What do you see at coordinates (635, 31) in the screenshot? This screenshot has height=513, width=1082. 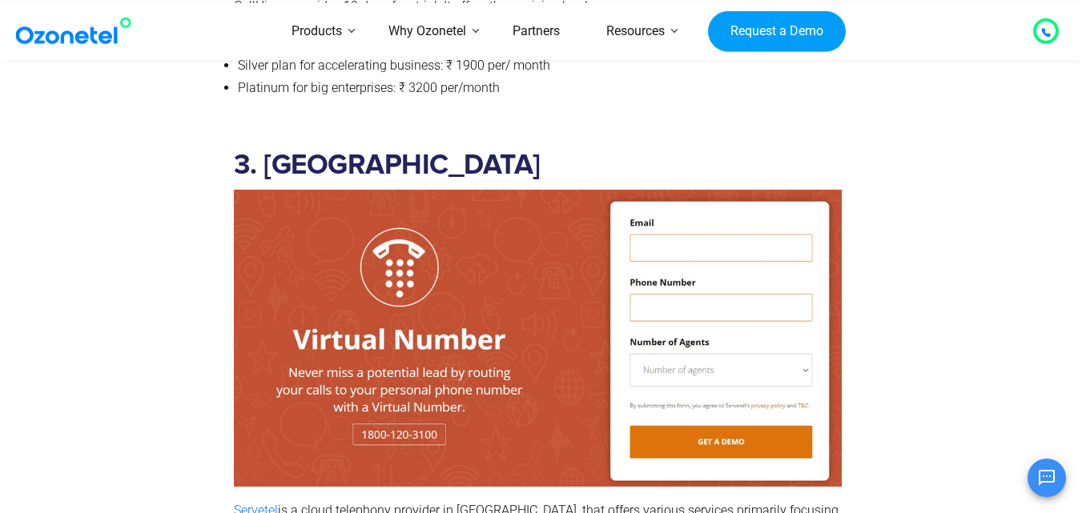 I see `a: Resources` at bounding box center [635, 31].